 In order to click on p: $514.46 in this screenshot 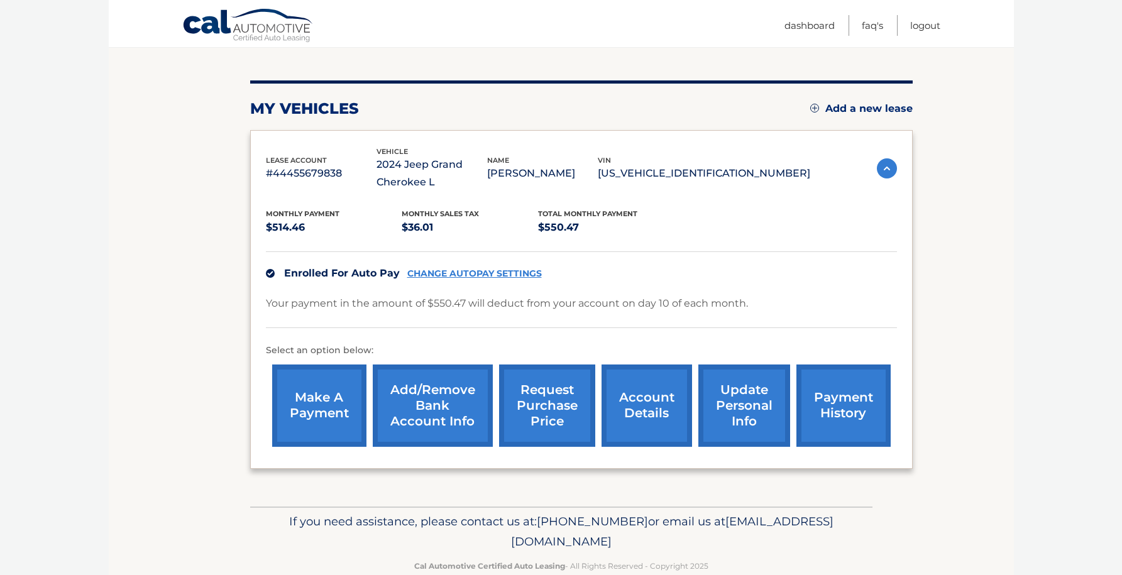, I will do `click(334, 227)`.